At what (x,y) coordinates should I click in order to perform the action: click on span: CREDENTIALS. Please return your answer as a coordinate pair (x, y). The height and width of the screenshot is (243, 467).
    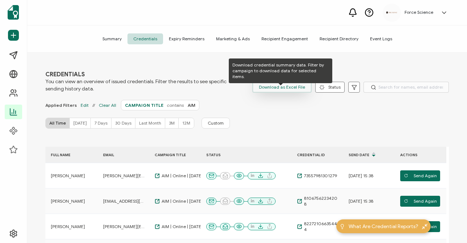
    Looking at the image, I should click on (136, 74).